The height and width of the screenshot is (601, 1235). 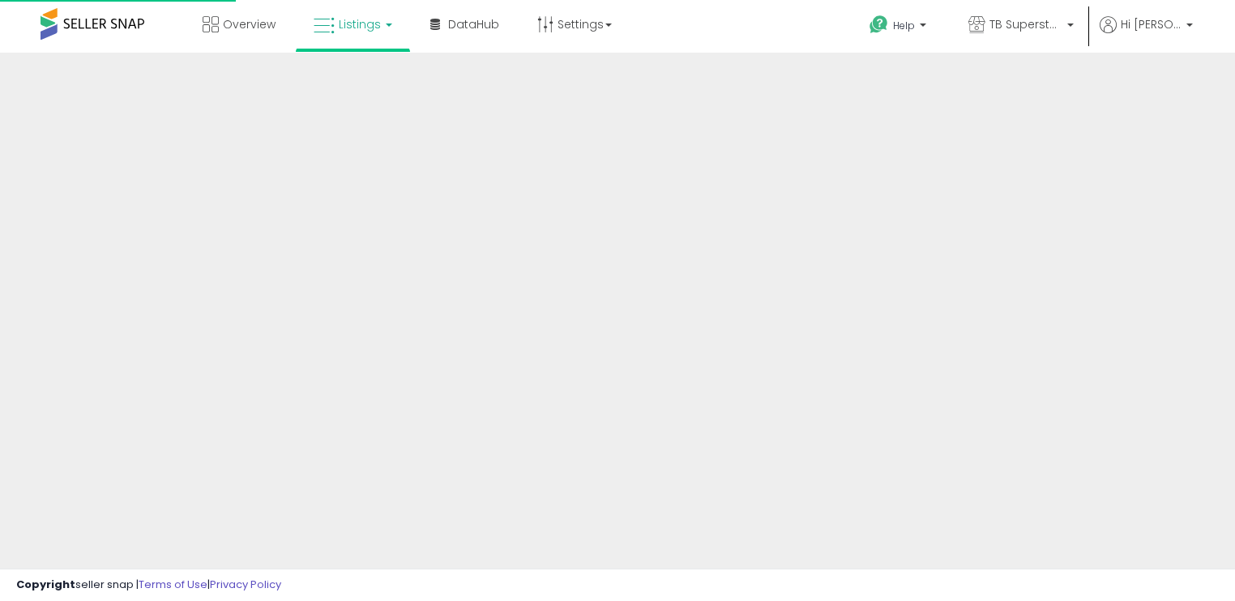 What do you see at coordinates (473, 24) in the screenshot?
I see `span: DataHub` at bounding box center [473, 24].